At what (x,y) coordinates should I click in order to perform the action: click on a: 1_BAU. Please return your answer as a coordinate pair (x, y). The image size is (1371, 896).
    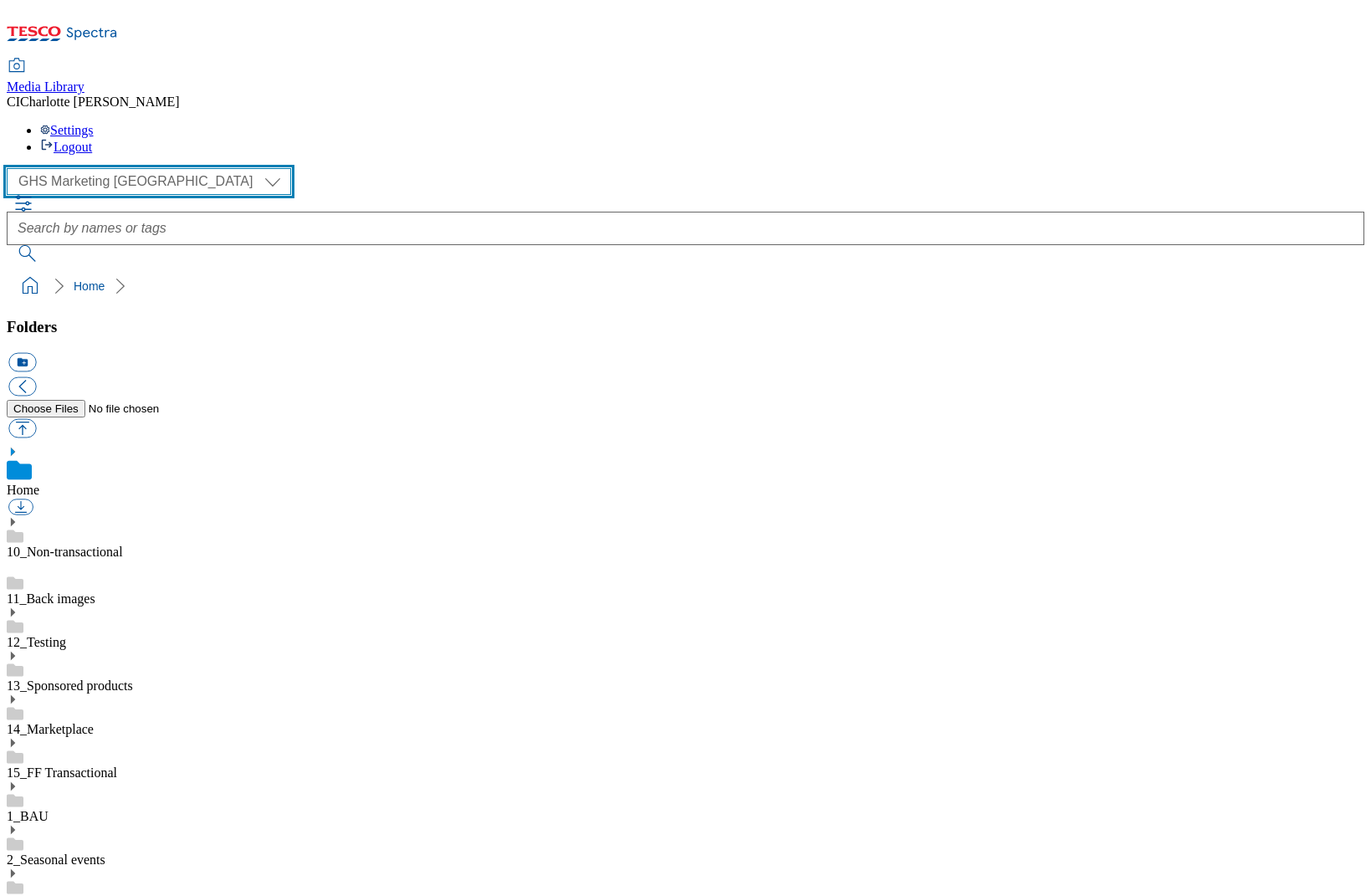
    Looking at the image, I should click on (27, 815).